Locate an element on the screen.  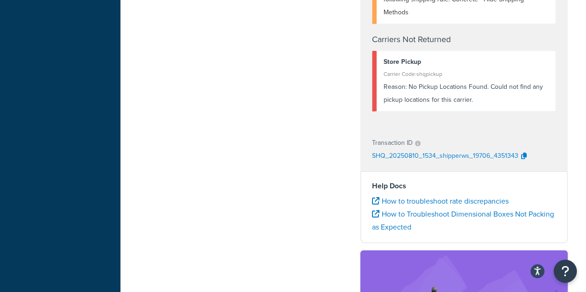
button: Open Resource Center is located at coordinates (565, 271).